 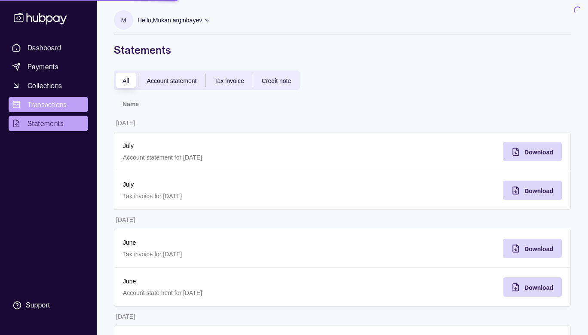 What do you see at coordinates (46, 123) in the screenshot?
I see `span: Statements` at bounding box center [46, 123].